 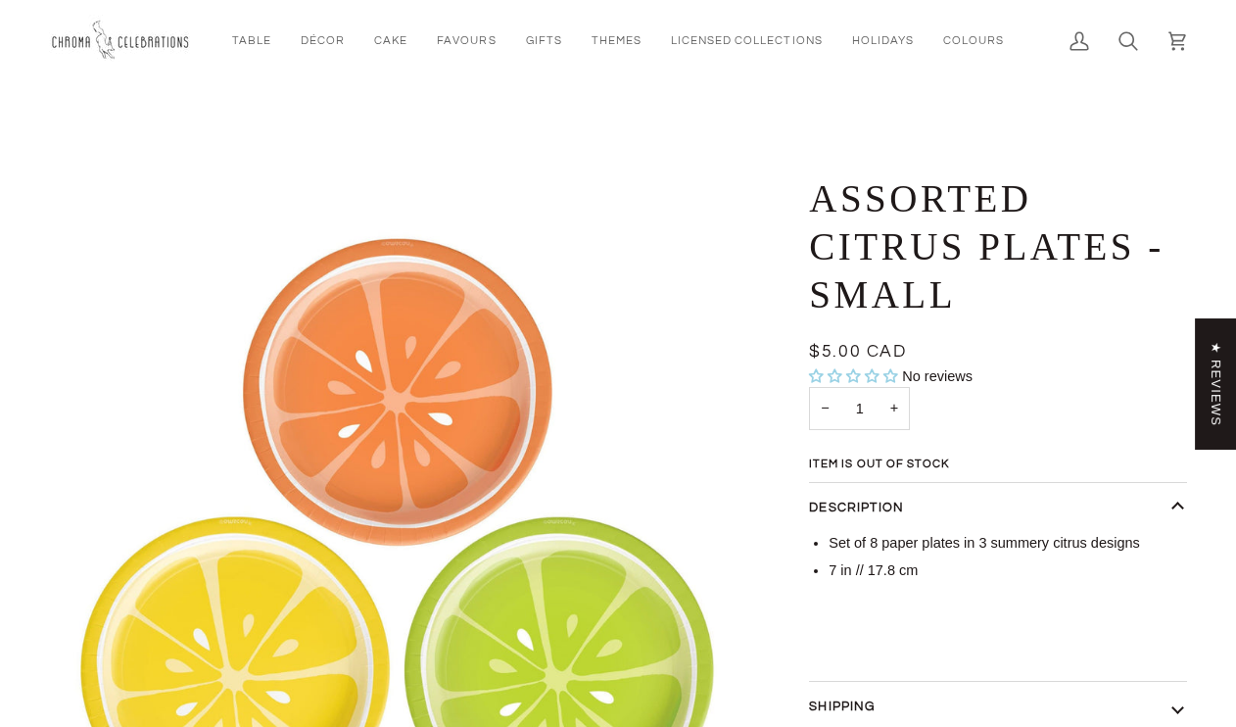 What do you see at coordinates (973, 40) in the screenshot?
I see `span: Colours` at bounding box center [973, 40].